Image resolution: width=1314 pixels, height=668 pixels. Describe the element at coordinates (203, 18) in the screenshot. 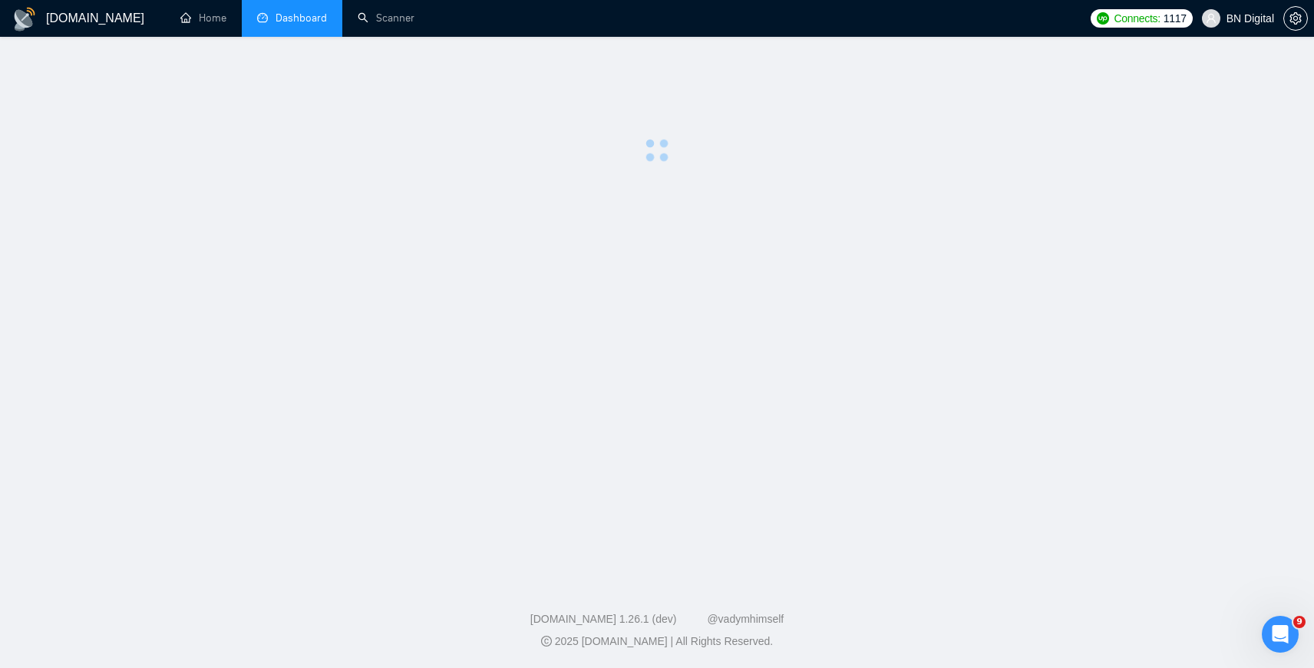

I see `a: homeHome` at that location.